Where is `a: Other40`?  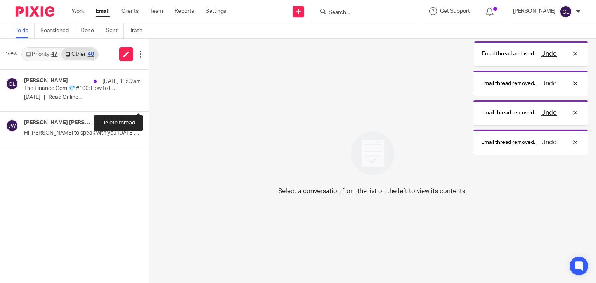
a: Other40 is located at coordinates (79, 54).